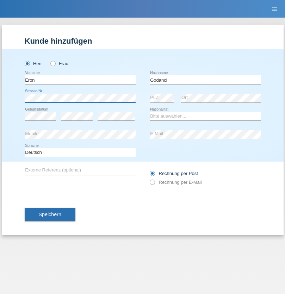  What do you see at coordinates (50, 215) in the screenshot?
I see `span: Speichern` at bounding box center [50, 215].